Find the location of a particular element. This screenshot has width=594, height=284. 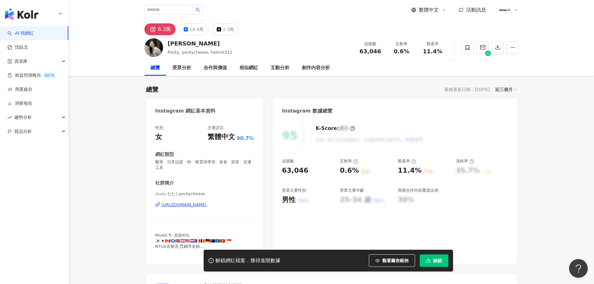

a: searchAI 找網紅 is located at coordinates (21, 33).